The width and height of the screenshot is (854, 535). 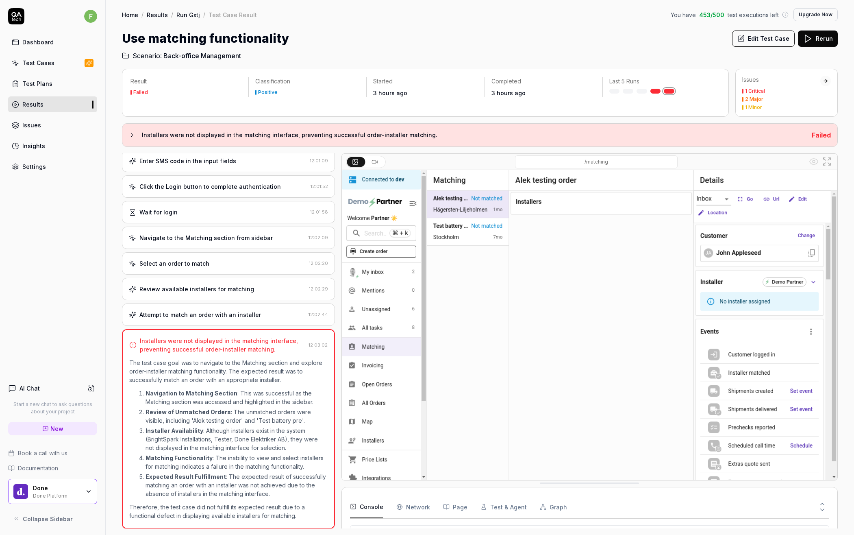 What do you see at coordinates (174, 430) in the screenshot?
I see `strong: Installer Availability` at bounding box center [174, 430].